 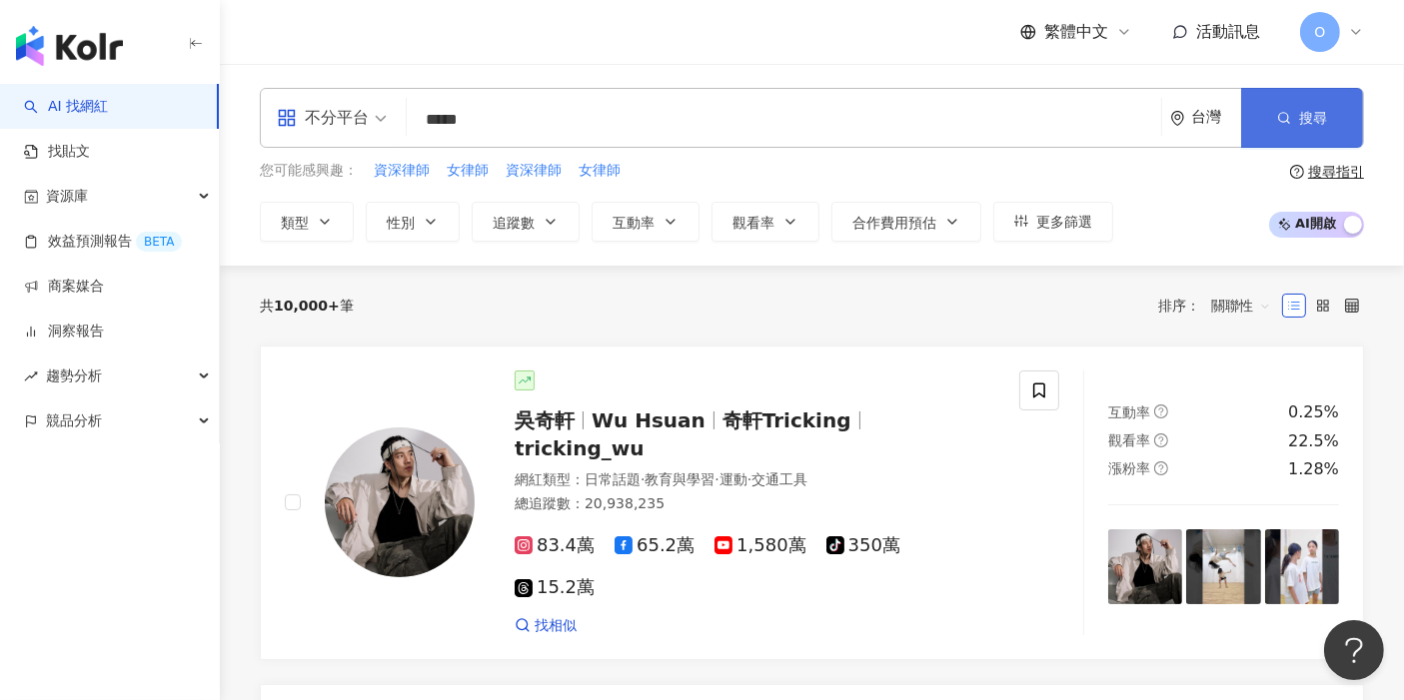 What do you see at coordinates (1064, 222) in the screenshot?
I see `span: 更多篩選` at bounding box center [1064, 222].